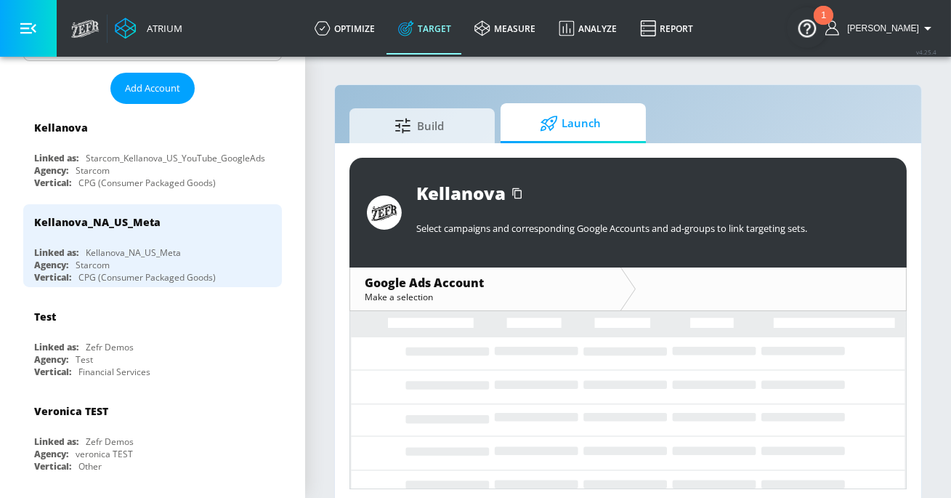 The width and height of the screenshot is (951, 498). I want to click on div: Financial Services, so click(114, 371).